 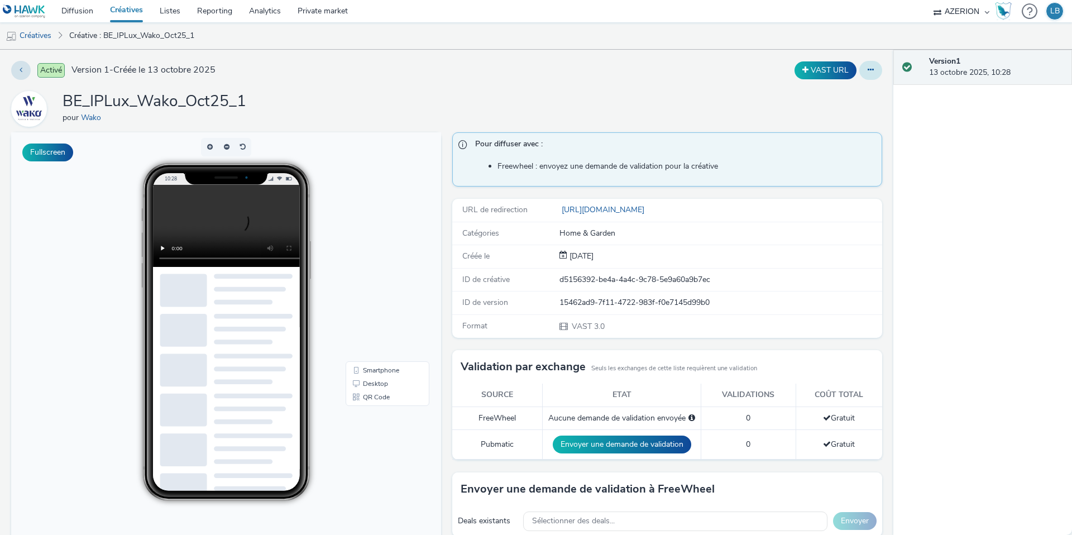 I want to click on h1: BE_IPLux_Wako_Oct25_1, so click(x=154, y=102).